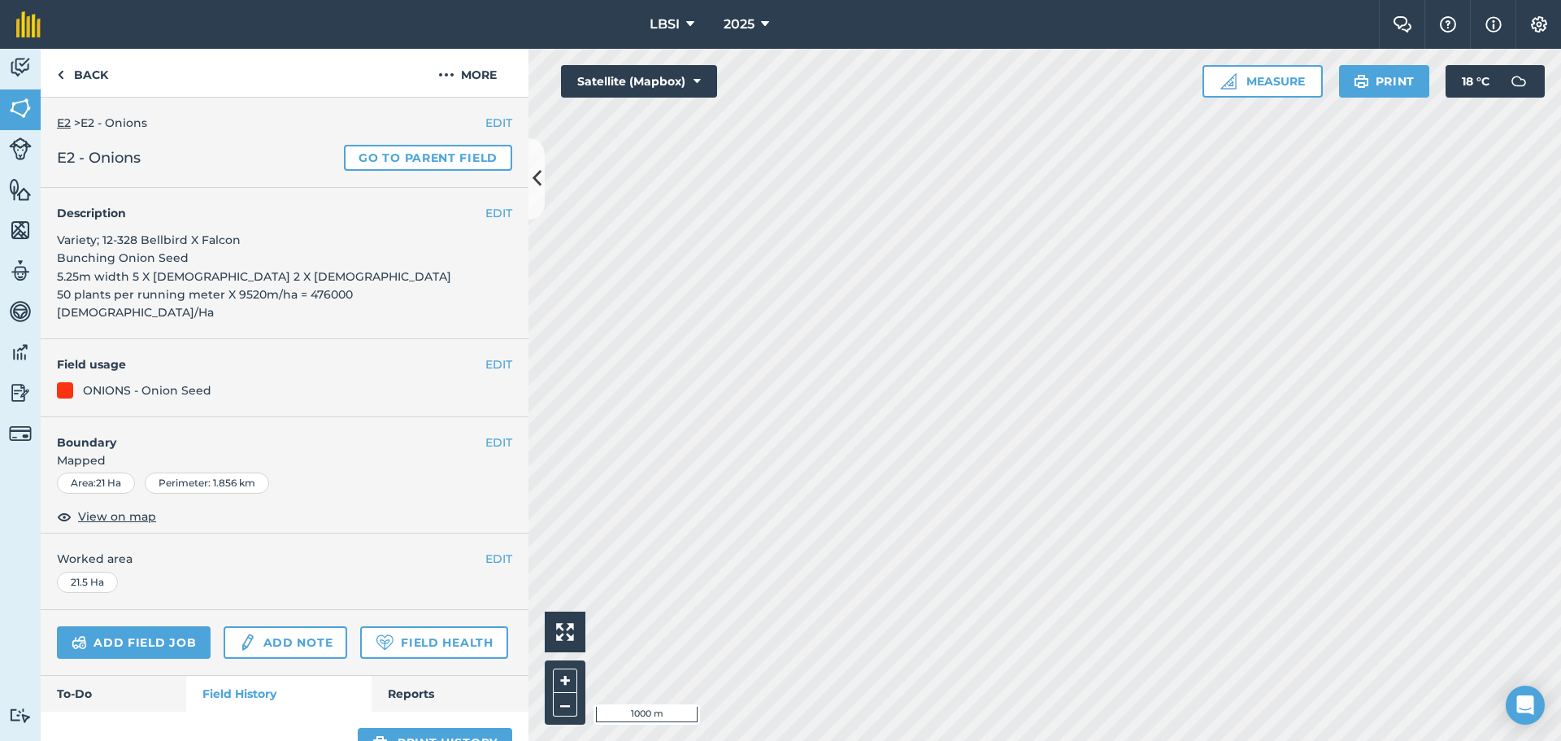  I want to click on img: Four arrows, one pointing top left, one top right, one bottom right and the last bottom left, so click(565, 632).